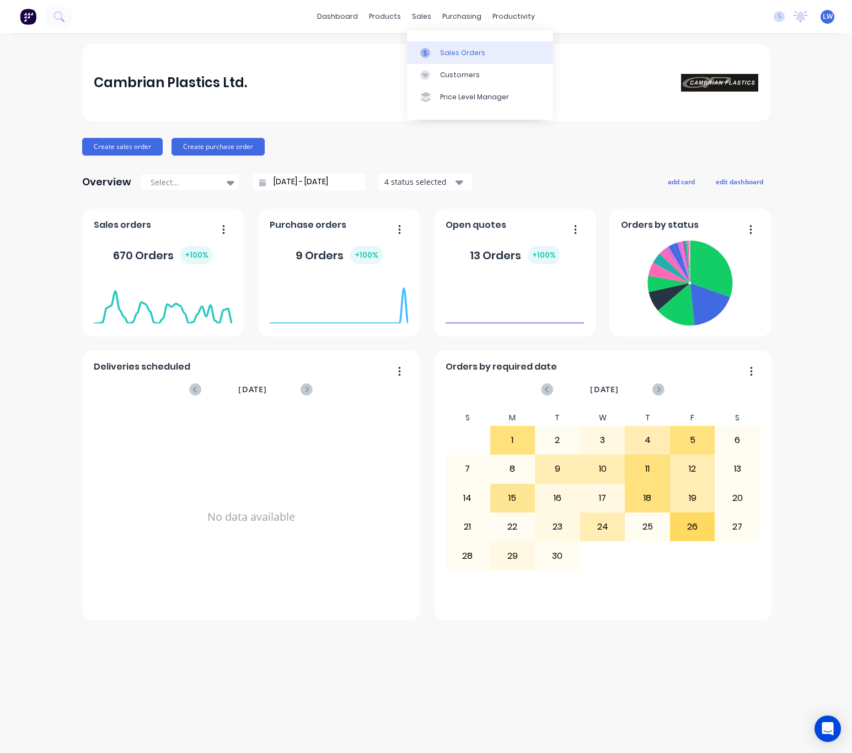 Image resolution: width=852 pixels, height=753 pixels. Describe the element at coordinates (338, 17) in the screenshot. I see `a: dashboard` at that location.